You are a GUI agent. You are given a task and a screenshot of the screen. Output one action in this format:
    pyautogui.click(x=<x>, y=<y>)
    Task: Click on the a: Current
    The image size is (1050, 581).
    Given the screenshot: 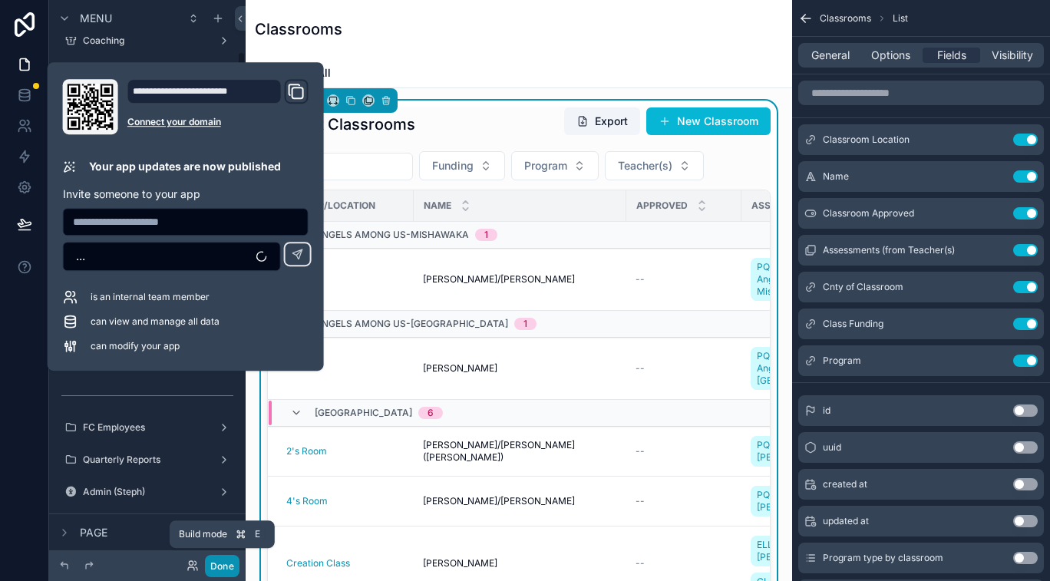 What is the action you would take?
    pyautogui.click(x=273, y=74)
    